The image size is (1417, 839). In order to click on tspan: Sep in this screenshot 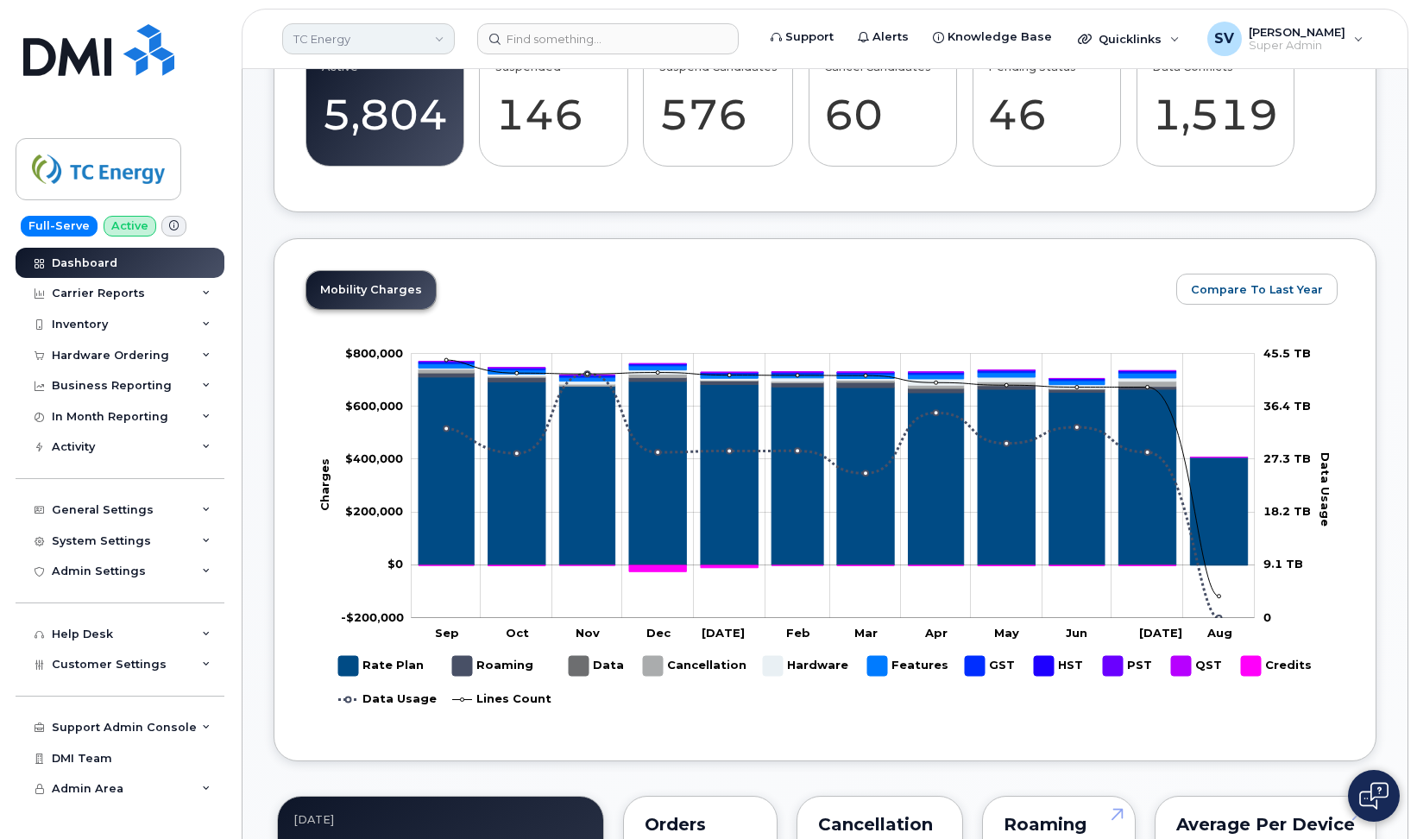, I will do `click(447, 631)`.